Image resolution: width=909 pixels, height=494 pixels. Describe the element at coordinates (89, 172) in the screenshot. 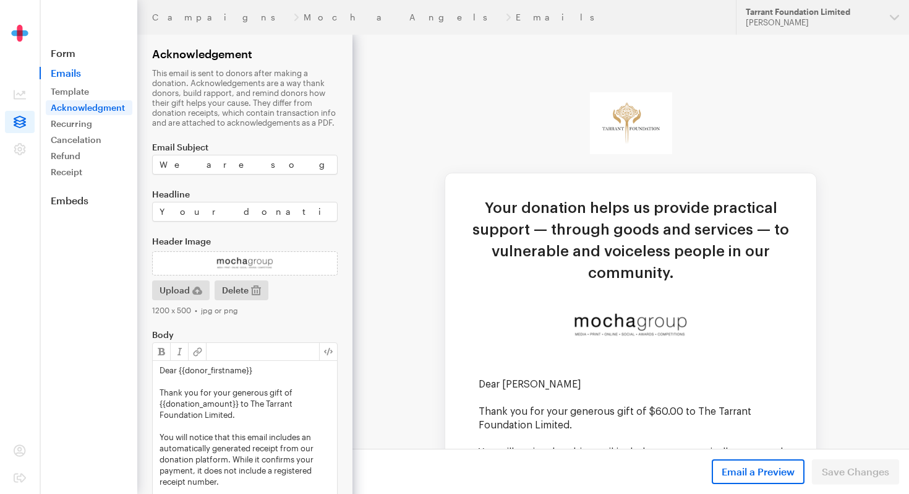

I see `a: Receipt` at that location.